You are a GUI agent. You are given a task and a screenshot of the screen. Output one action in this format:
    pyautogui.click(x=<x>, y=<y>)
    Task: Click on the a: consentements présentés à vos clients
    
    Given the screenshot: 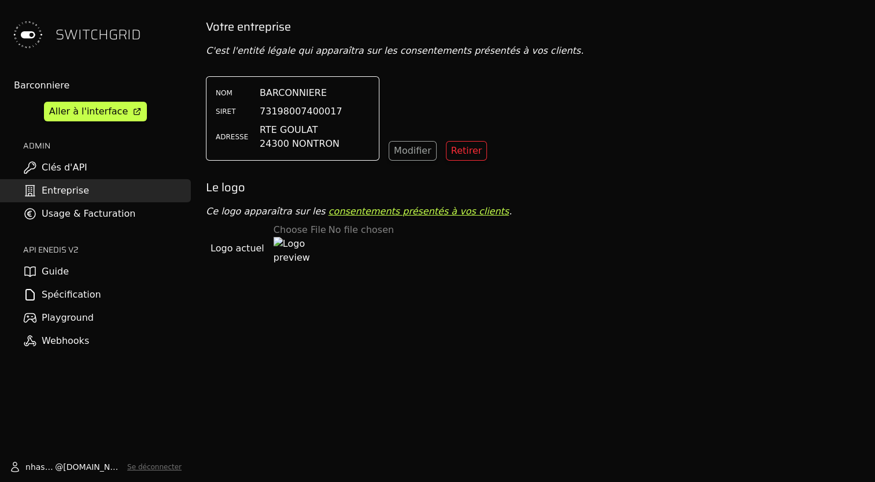 What is the action you would take?
    pyautogui.click(x=419, y=211)
    